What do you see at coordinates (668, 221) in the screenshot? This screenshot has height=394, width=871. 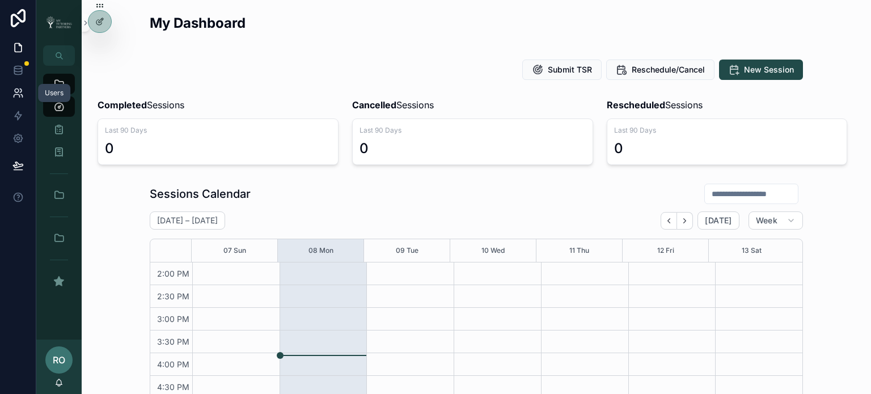 I see `button: Back` at bounding box center [668, 221].